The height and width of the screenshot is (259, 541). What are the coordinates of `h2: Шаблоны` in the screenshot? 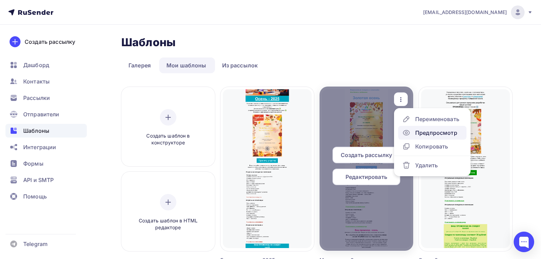 It's located at (148, 42).